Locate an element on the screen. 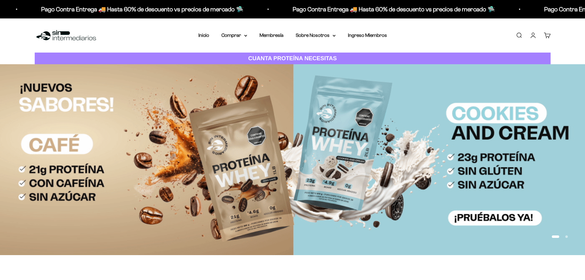 This screenshot has width=585, height=280. a: Ingreso Miembros is located at coordinates (368, 35).